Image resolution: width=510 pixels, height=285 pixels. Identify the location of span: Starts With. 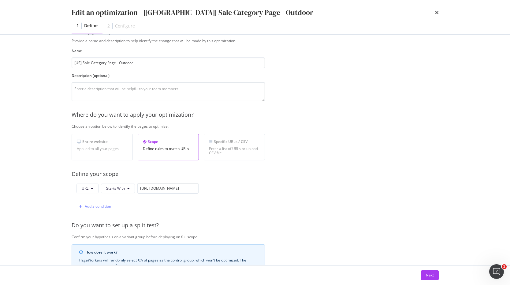
(115, 188).